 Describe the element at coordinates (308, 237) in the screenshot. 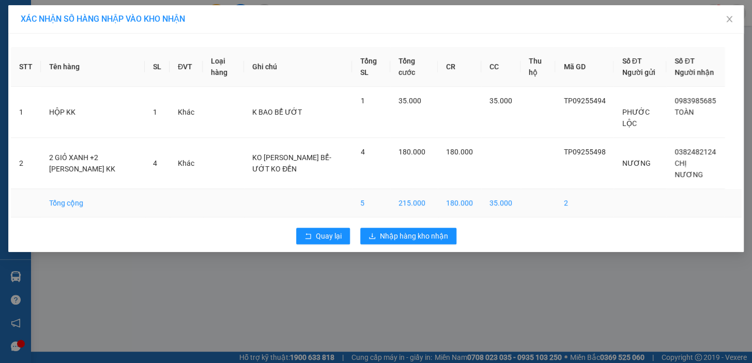

I see `span: rollback` at that location.